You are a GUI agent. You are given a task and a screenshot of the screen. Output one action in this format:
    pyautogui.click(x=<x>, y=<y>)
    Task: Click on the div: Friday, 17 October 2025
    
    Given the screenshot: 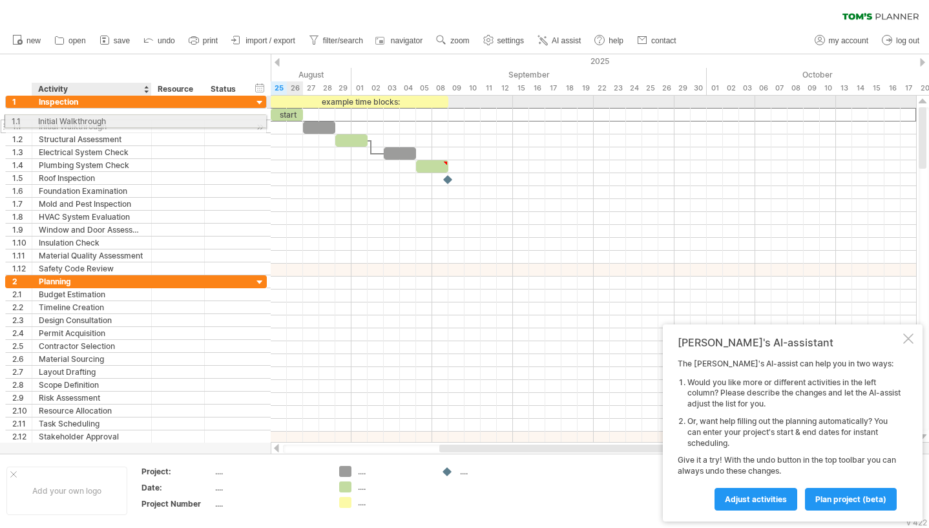 What is the action you would take?
    pyautogui.click(x=909, y=88)
    